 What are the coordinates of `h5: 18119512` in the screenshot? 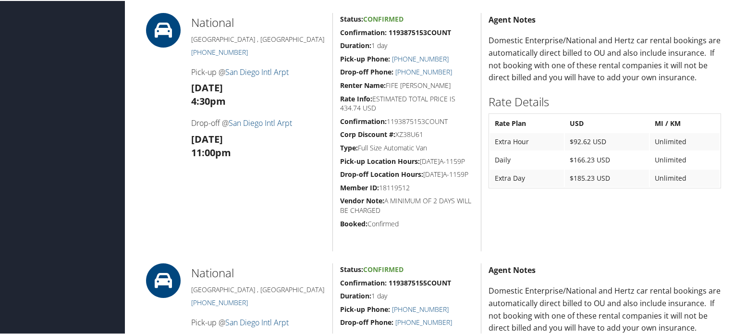 It's located at (407, 187).